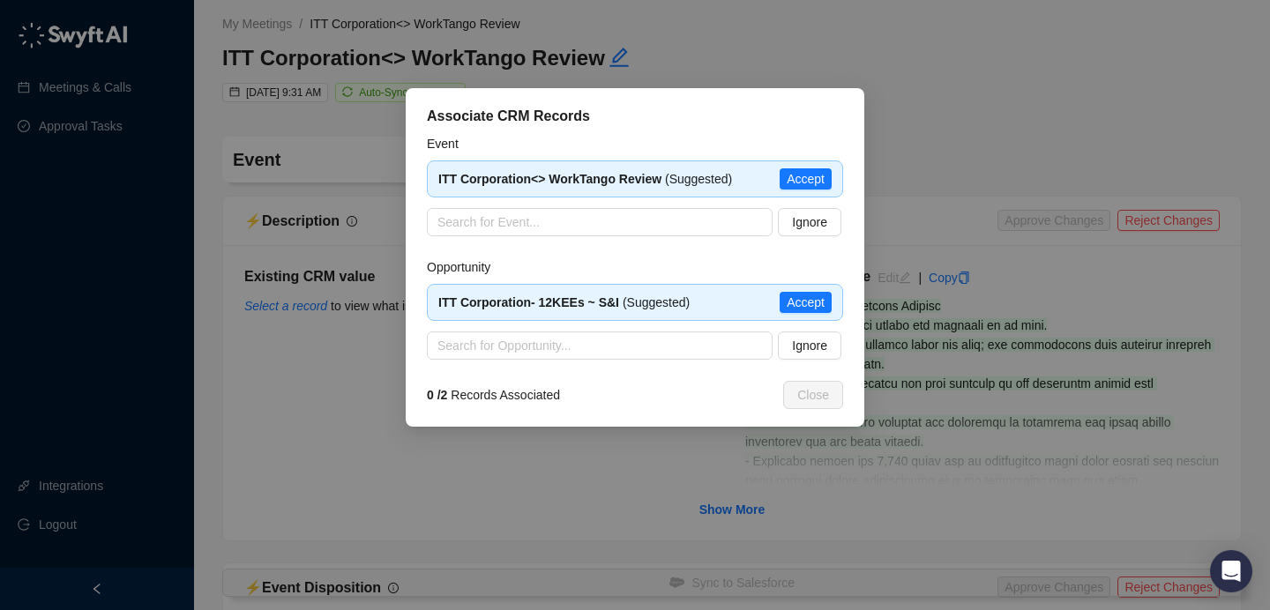 The width and height of the screenshot is (1270, 610). Describe the element at coordinates (549, 179) in the screenshot. I see `strong: ITT Corporation<> WorkTango Review` at that location.